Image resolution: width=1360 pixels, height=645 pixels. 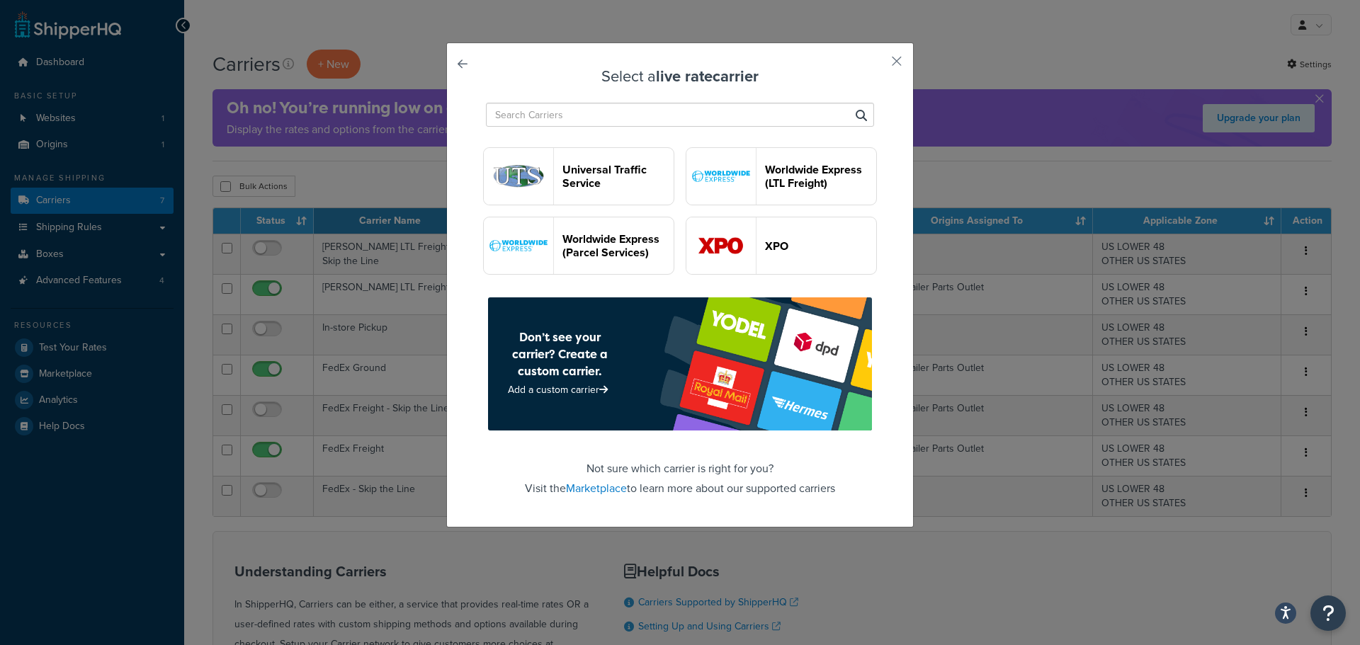 What do you see at coordinates (519, 246) in the screenshot?
I see `img: worldwideExpress logo` at bounding box center [519, 246].